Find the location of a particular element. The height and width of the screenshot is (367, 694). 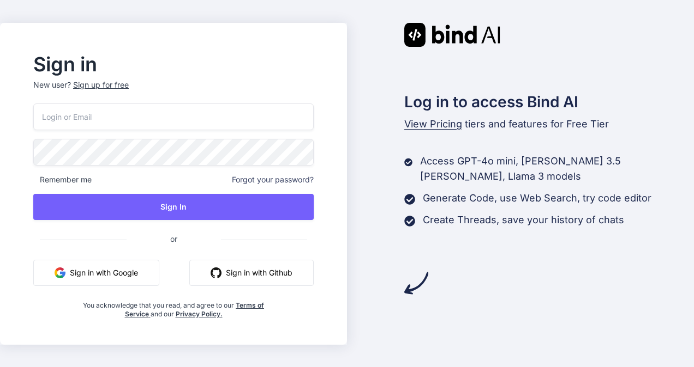

p: New user? is located at coordinates (173, 92).